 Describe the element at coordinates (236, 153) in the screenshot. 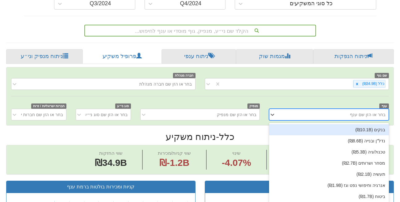

I see `span: שינוי` at that location.